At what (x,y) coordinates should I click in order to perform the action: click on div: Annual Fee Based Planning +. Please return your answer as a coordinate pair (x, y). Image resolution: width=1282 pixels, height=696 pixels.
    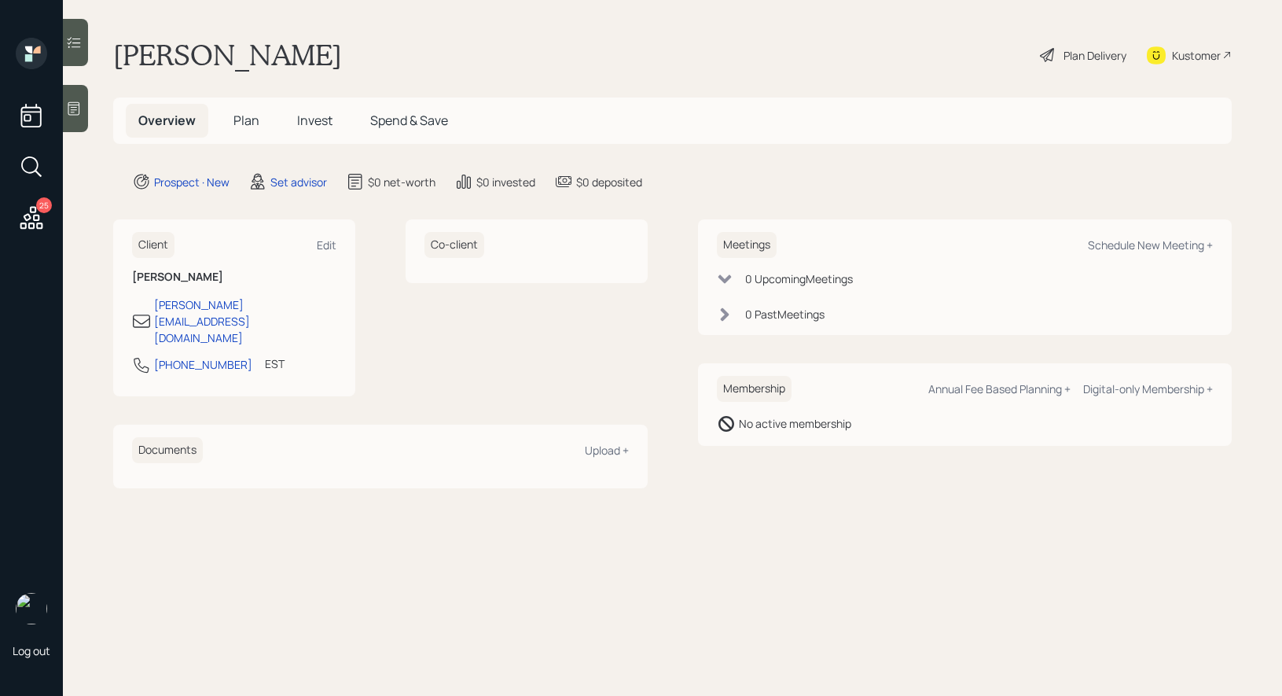
    Looking at the image, I should click on (999, 388).